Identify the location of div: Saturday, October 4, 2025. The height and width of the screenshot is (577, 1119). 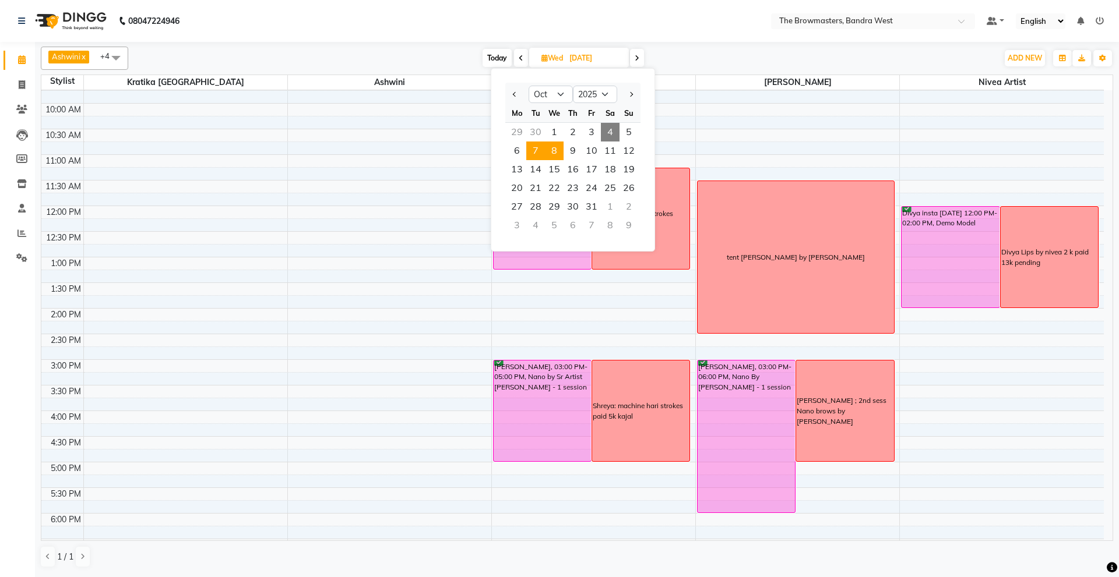
(610, 132).